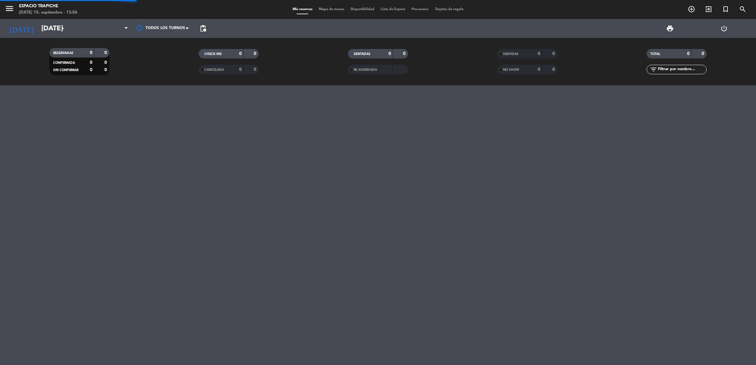 The height and width of the screenshot is (365, 756). Describe the element at coordinates (9, 9) in the screenshot. I see `i: menu` at that location.